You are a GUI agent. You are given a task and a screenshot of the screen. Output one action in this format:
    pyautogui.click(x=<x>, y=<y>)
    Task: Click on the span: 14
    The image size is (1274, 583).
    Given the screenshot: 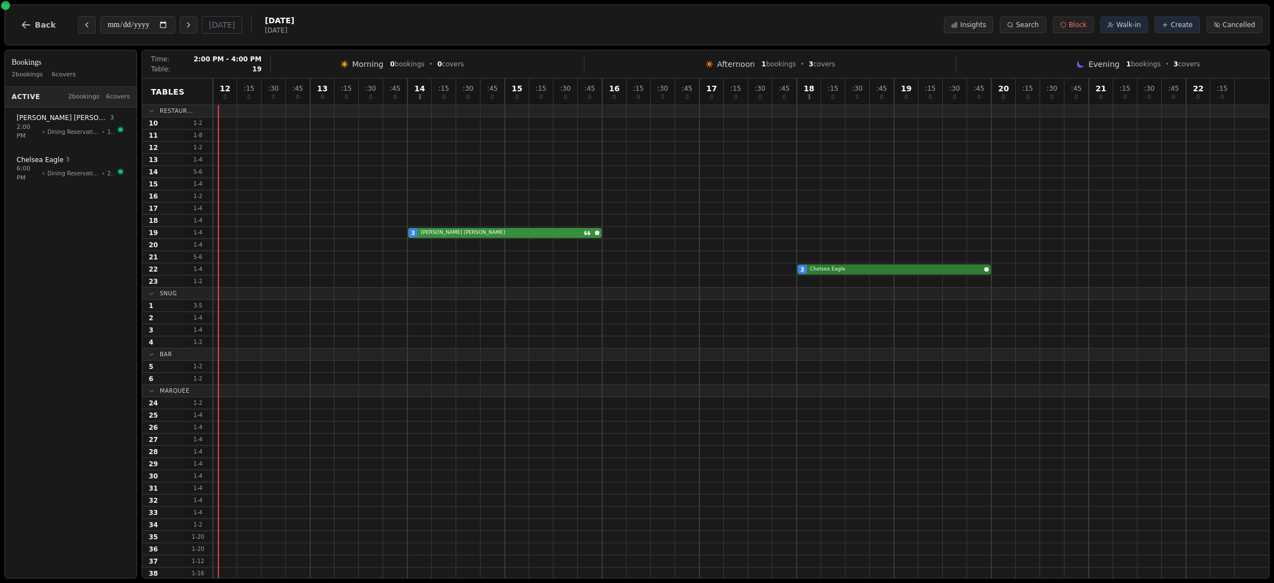 What is the action you would take?
    pyautogui.click(x=153, y=172)
    